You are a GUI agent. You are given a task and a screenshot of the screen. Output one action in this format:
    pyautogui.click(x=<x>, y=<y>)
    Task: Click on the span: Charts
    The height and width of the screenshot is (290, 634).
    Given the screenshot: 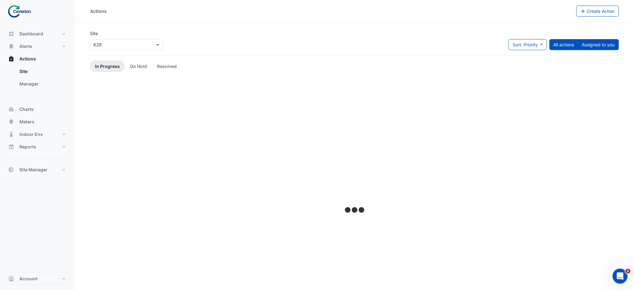 What is the action you would take?
    pyautogui.click(x=27, y=109)
    